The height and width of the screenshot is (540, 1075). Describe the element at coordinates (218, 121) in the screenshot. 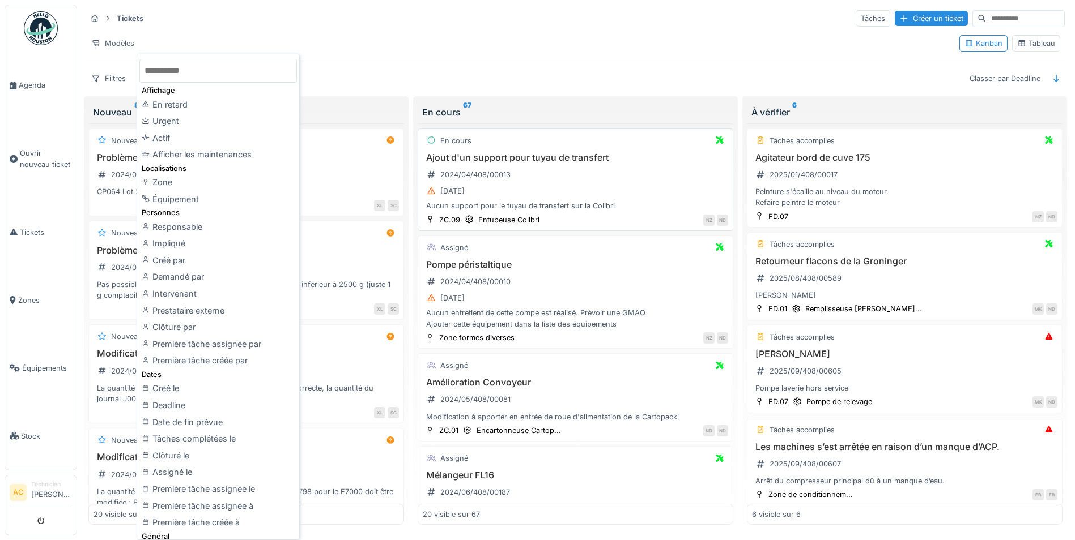

I see `div: Urgent` at that location.